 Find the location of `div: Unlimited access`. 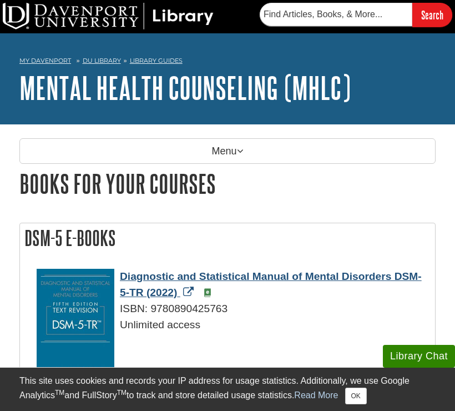

div: Unlimited access is located at coordinates (233, 325).